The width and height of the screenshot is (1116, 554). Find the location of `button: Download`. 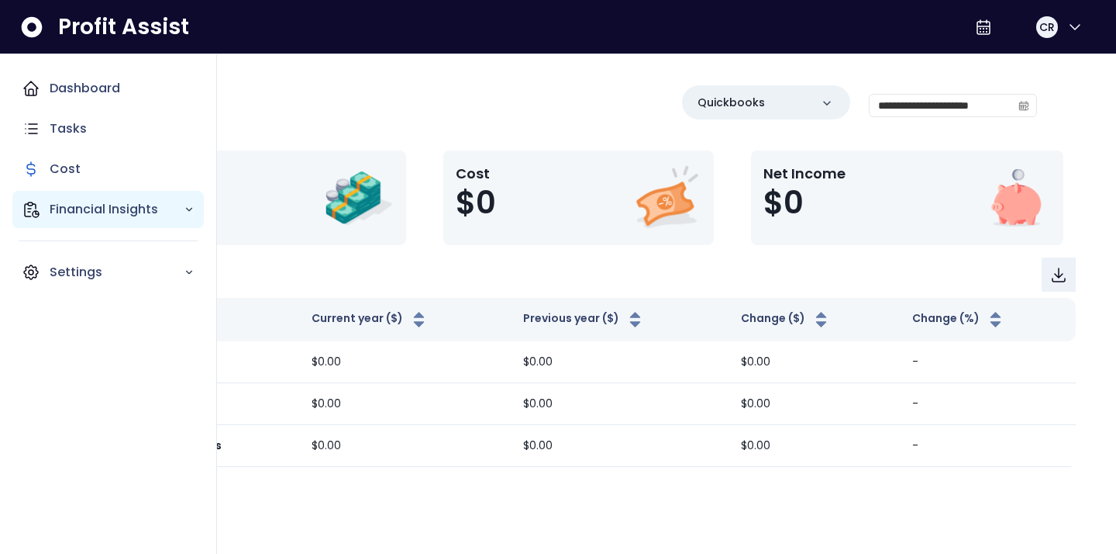

button: Download is located at coordinates (1059, 274).